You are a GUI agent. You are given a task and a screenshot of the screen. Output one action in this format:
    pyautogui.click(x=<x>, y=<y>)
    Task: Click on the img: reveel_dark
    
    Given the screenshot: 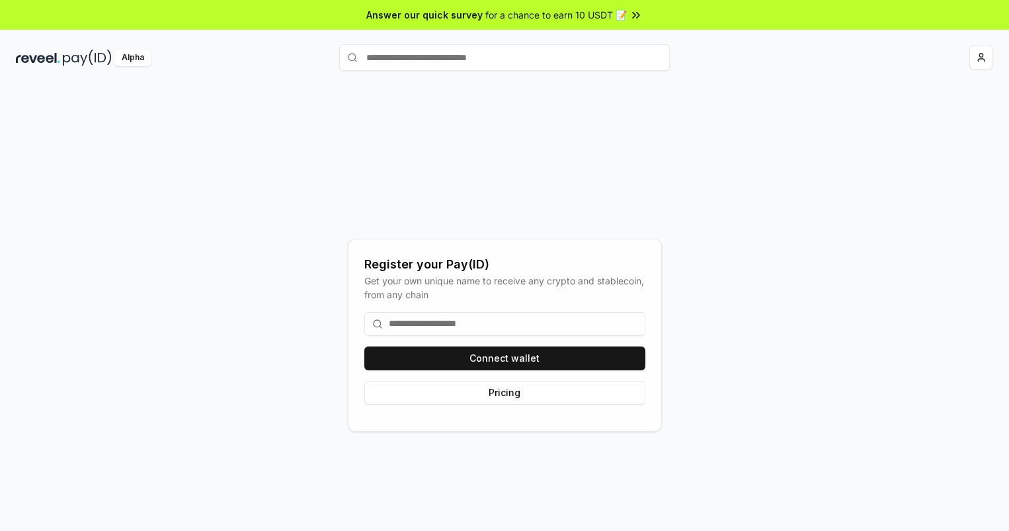 What is the action you would take?
    pyautogui.click(x=38, y=58)
    